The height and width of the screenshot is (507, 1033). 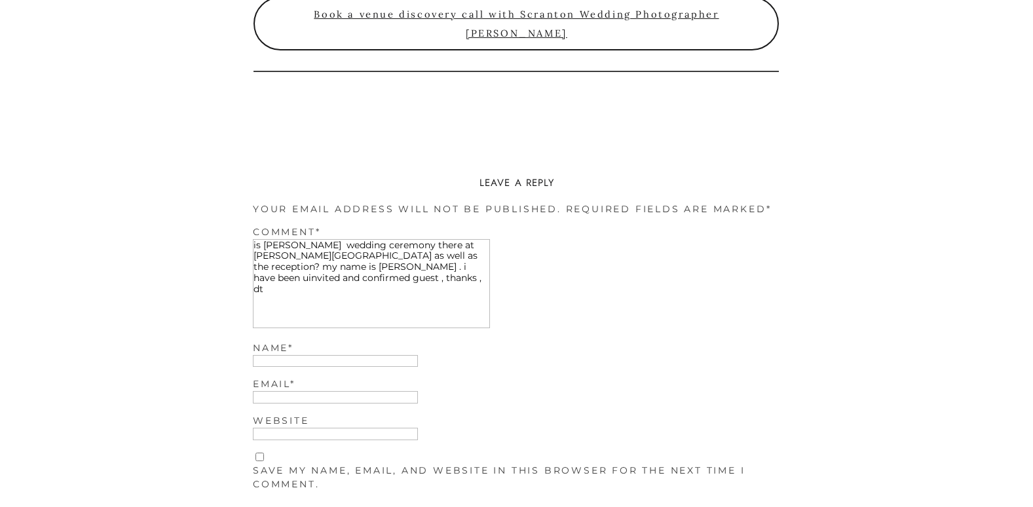 I want to click on h3: Leave a Reply, so click(x=517, y=183).